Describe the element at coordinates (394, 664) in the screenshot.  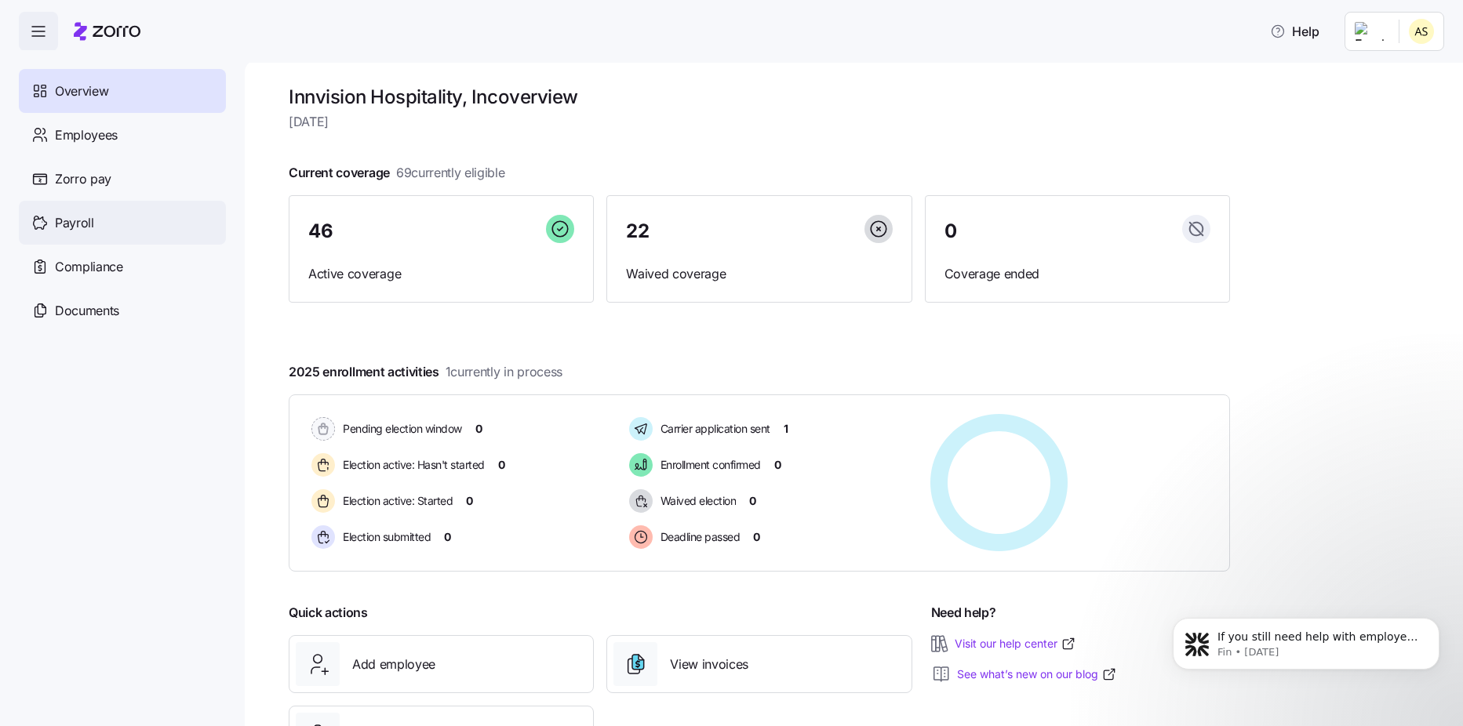
I see `span: Add employee` at that location.